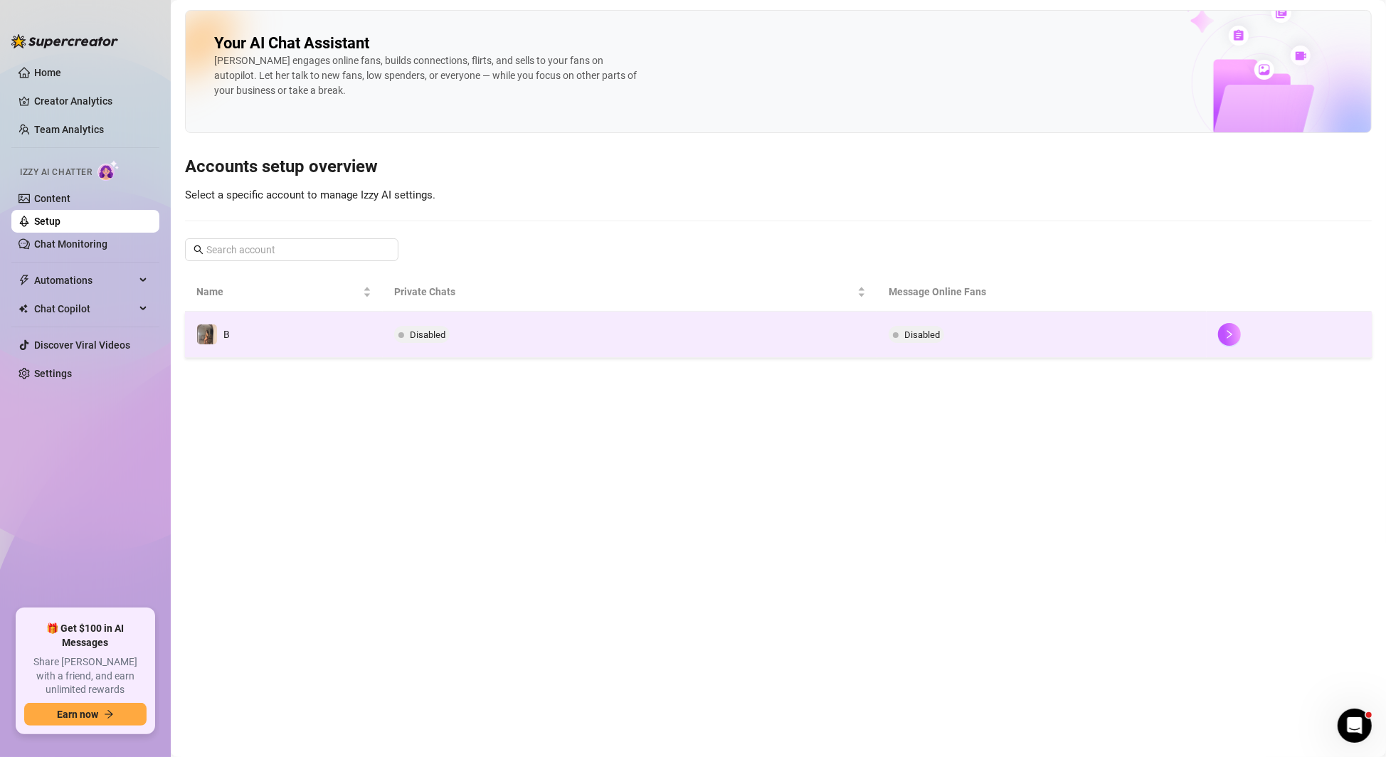 The width and height of the screenshot is (1386, 757). Describe the element at coordinates (82, 345) in the screenshot. I see `a: Discover Viral Videos` at that location.